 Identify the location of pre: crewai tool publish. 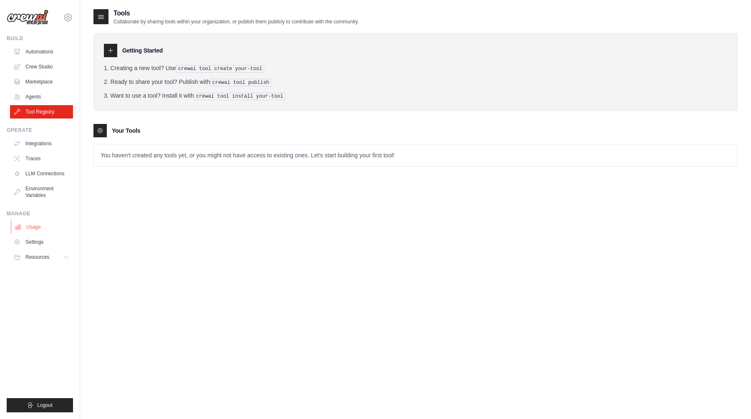
(241, 83).